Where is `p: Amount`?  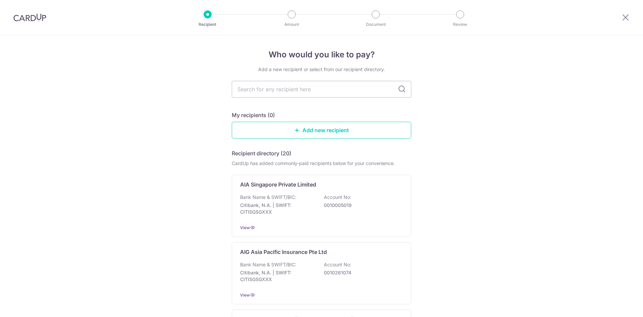
p: Amount is located at coordinates (292, 24).